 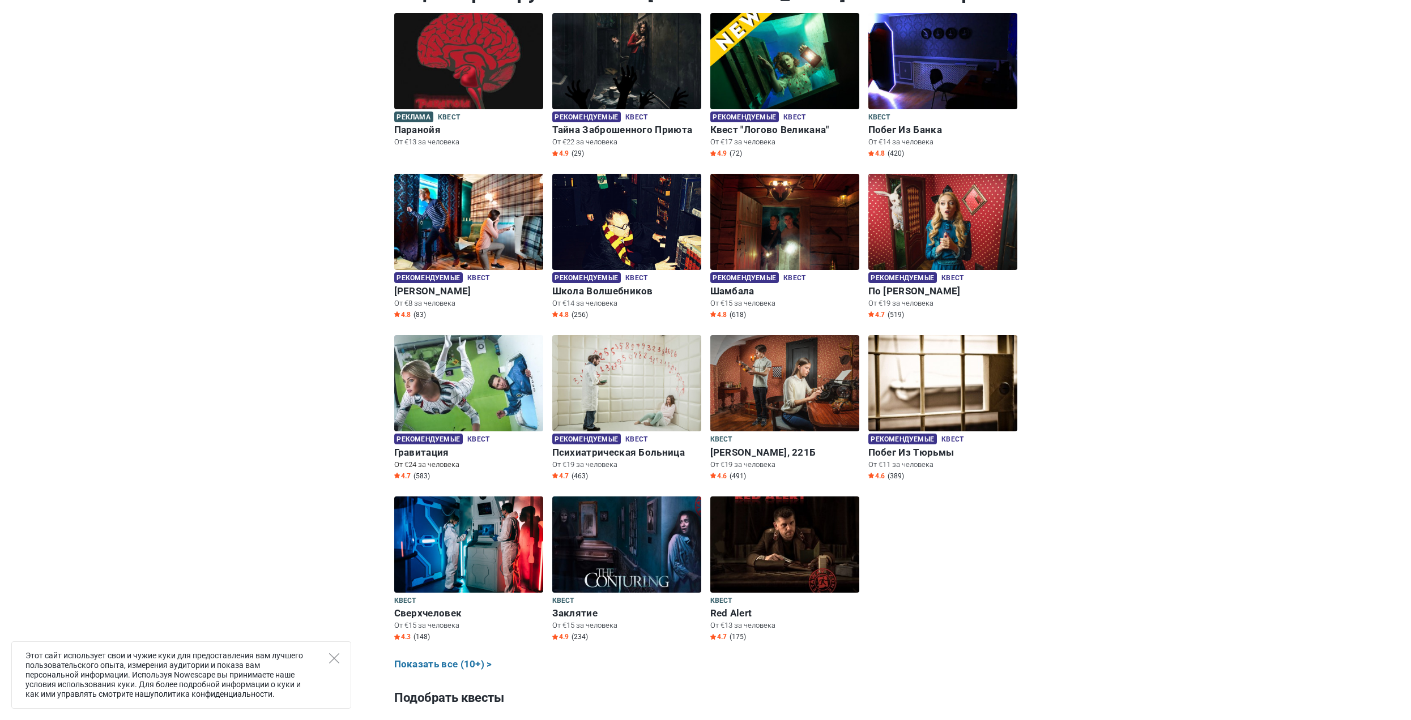 I want to click on h6: Квест "Логово Великана", so click(x=784, y=130).